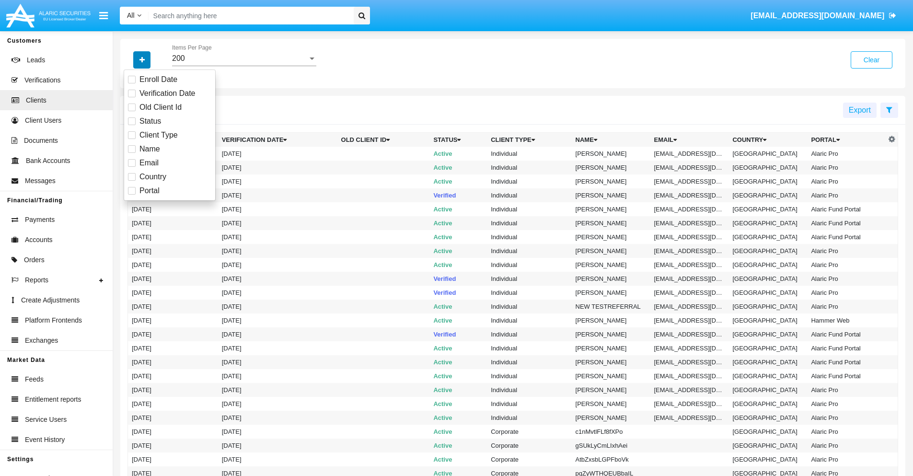 This screenshot has width=913, height=476. What do you see at coordinates (53, 399) in the screenshot?
I see `span: Entitlement reports` at bounding box center [53, 399].